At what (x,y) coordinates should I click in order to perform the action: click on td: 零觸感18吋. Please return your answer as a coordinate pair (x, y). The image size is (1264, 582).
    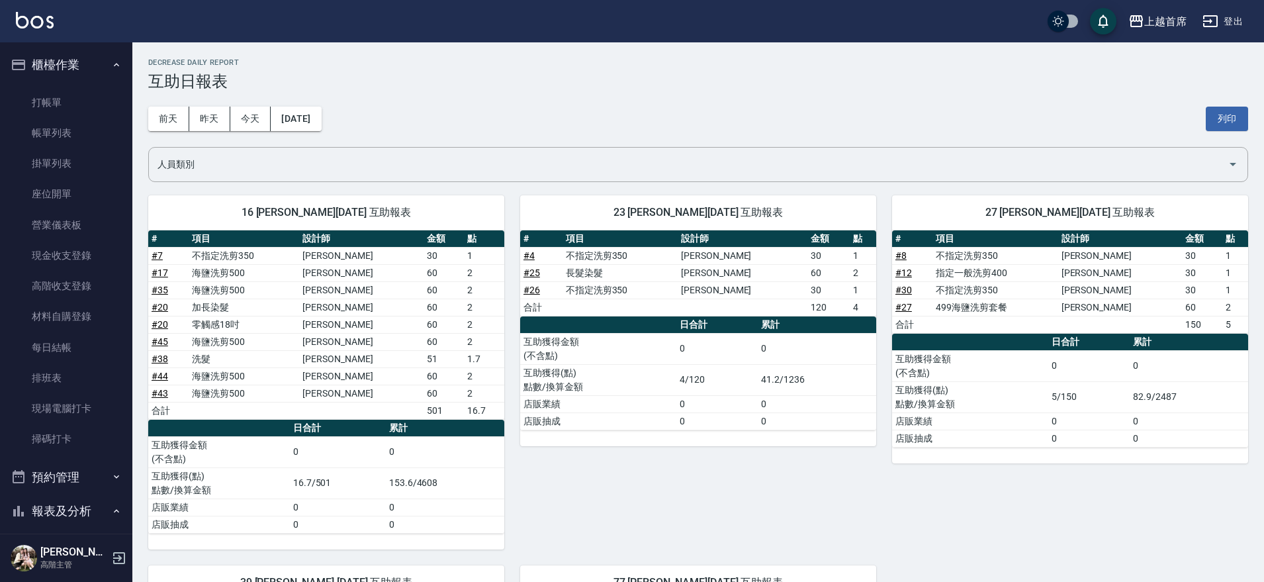
    Looking at the image, I should click on (243, 324).